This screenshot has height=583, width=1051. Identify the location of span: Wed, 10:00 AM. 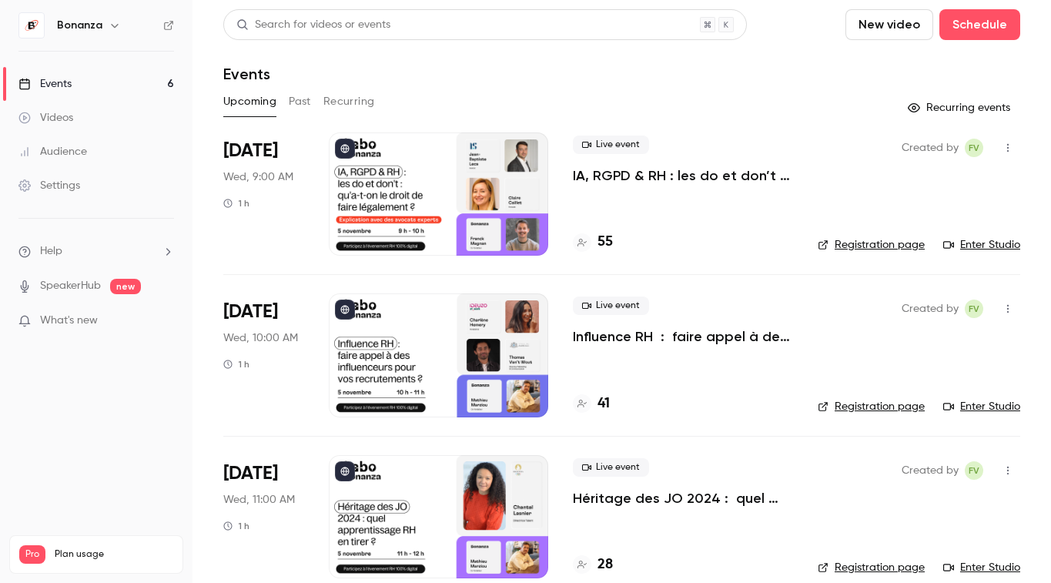
(260, 338).